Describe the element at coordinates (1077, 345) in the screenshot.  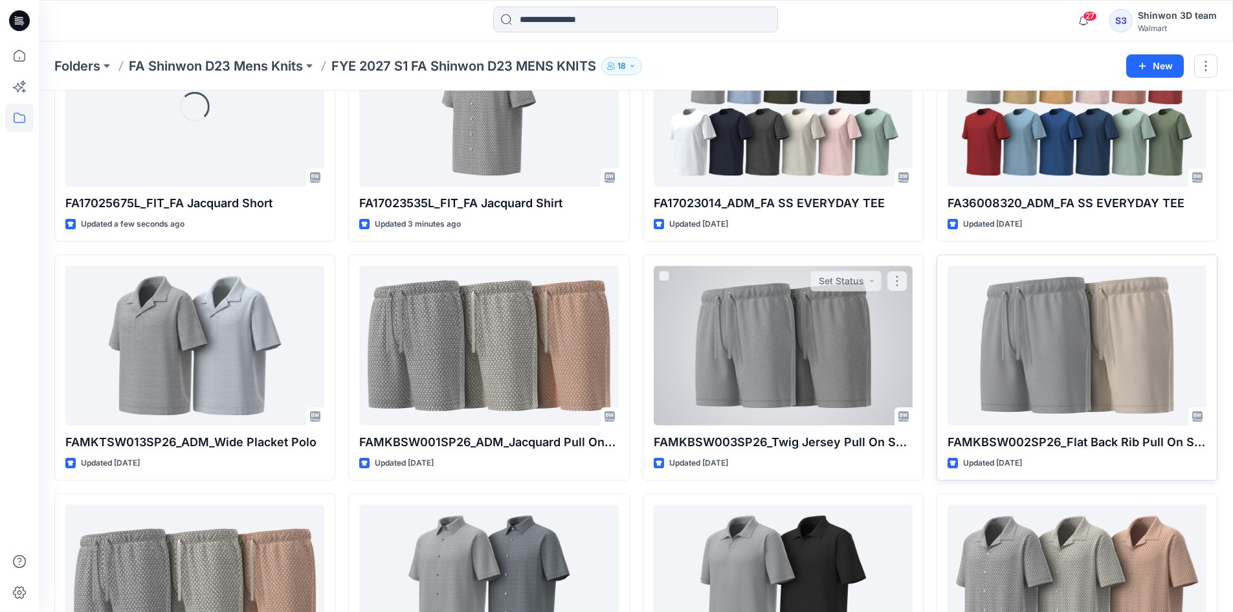
I see `a: FAMKBSW002SP26_Flat Back Rib Pull On Short` at that location.